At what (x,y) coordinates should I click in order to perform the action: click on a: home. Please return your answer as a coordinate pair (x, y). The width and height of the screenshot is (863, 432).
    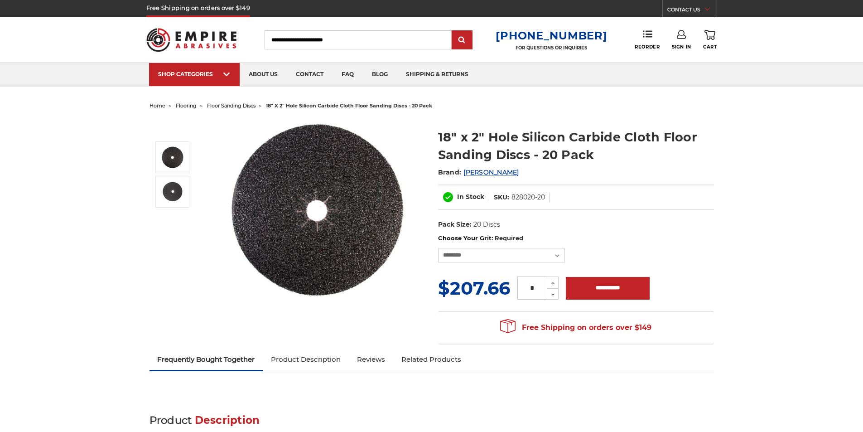
    Looking at the image, I should click on (157, 106).